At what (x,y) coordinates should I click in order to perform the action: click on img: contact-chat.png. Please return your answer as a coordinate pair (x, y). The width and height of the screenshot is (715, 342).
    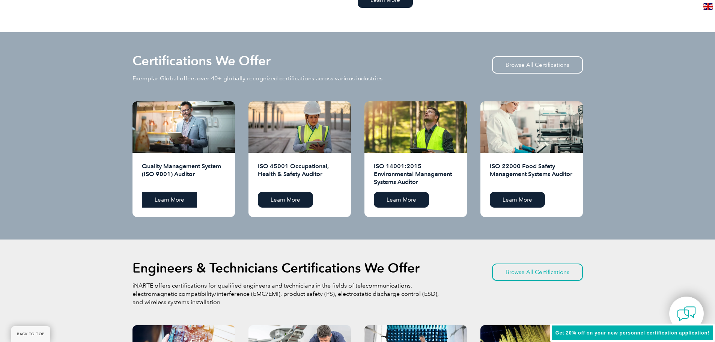
    Looking at the image, I should click on (686, 314).